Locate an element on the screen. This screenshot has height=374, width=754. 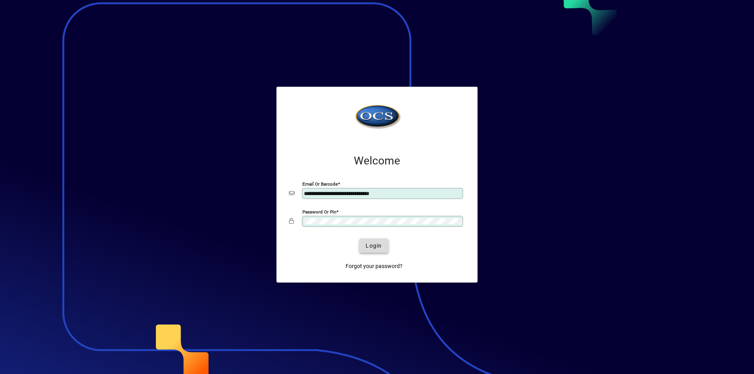
span: Login is located at coordinates (373, 246).